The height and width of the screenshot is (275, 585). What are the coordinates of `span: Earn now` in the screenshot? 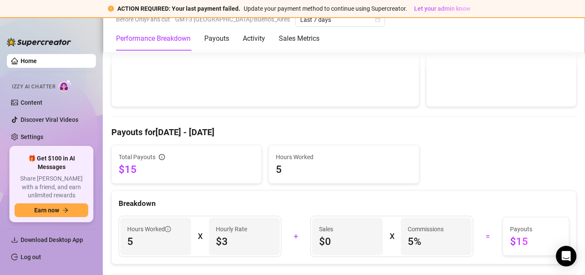 It's located at (47, 210).